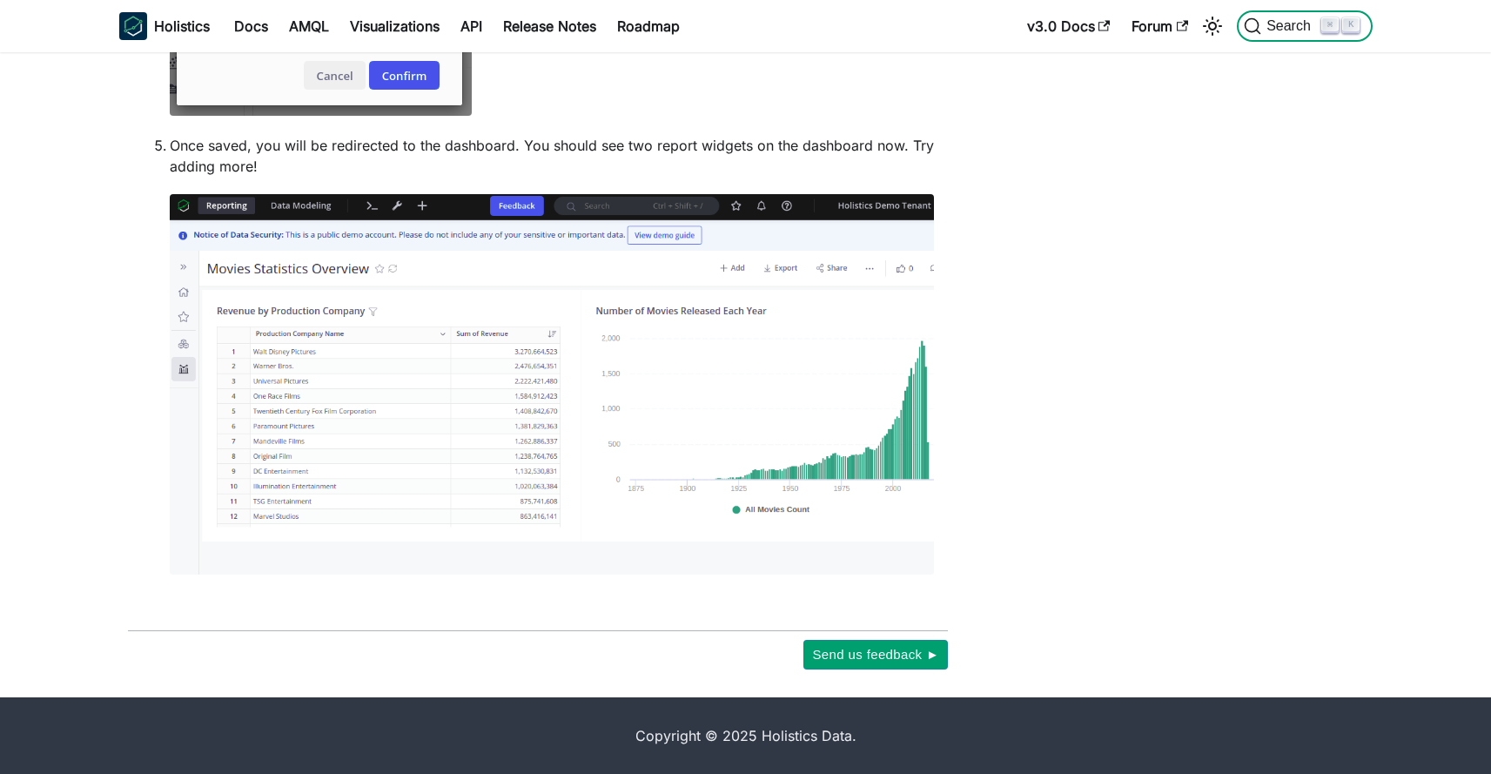 The image size is (1491, 774). I want to click on span: Send us feedback ►, so click(876, 654).